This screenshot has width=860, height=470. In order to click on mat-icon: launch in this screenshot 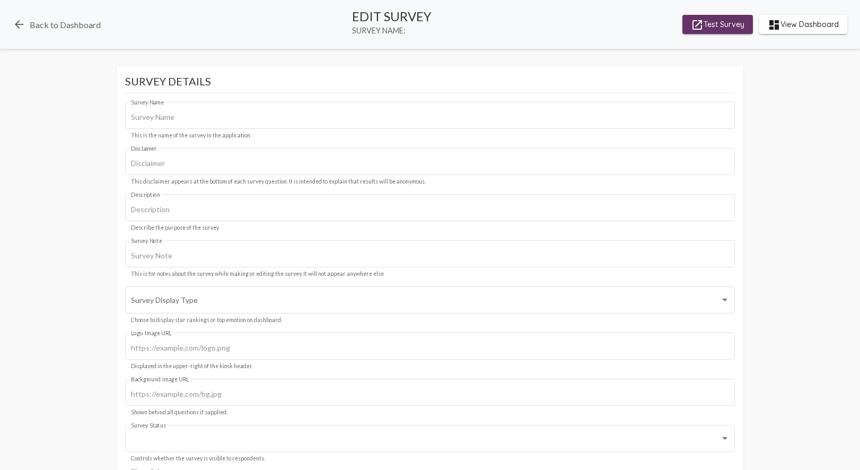, I will do `click(698, 25)`.